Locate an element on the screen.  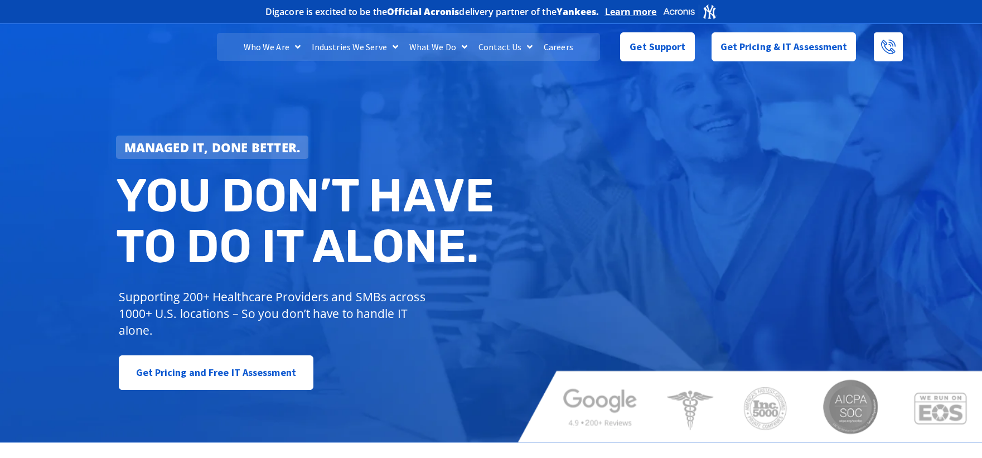
p: Supporting 200+ Healthcare Providers and SMBs across 1000+ U.S. locations – So you don’t have to ... is located at coordinates (274, 314).